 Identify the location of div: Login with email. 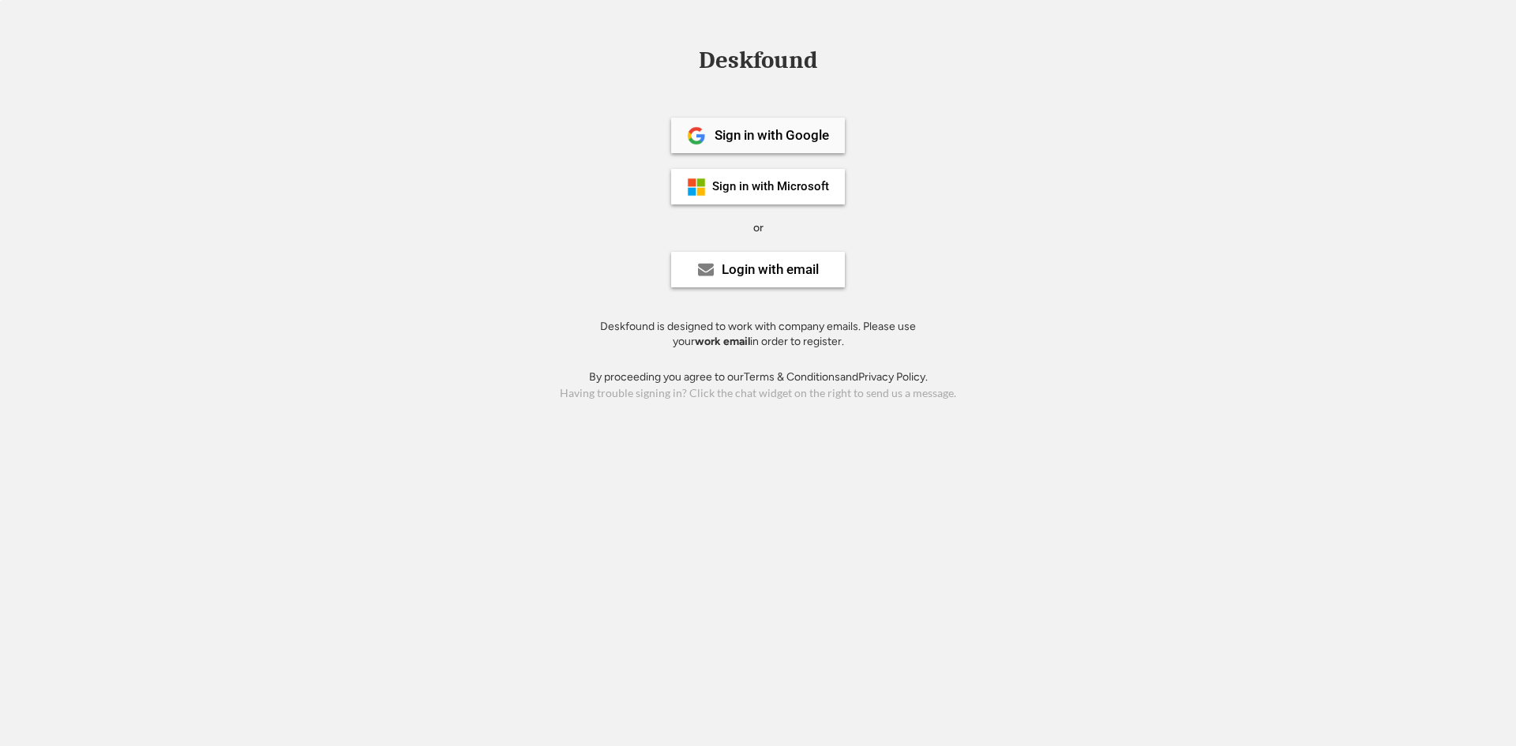
(770, 269).